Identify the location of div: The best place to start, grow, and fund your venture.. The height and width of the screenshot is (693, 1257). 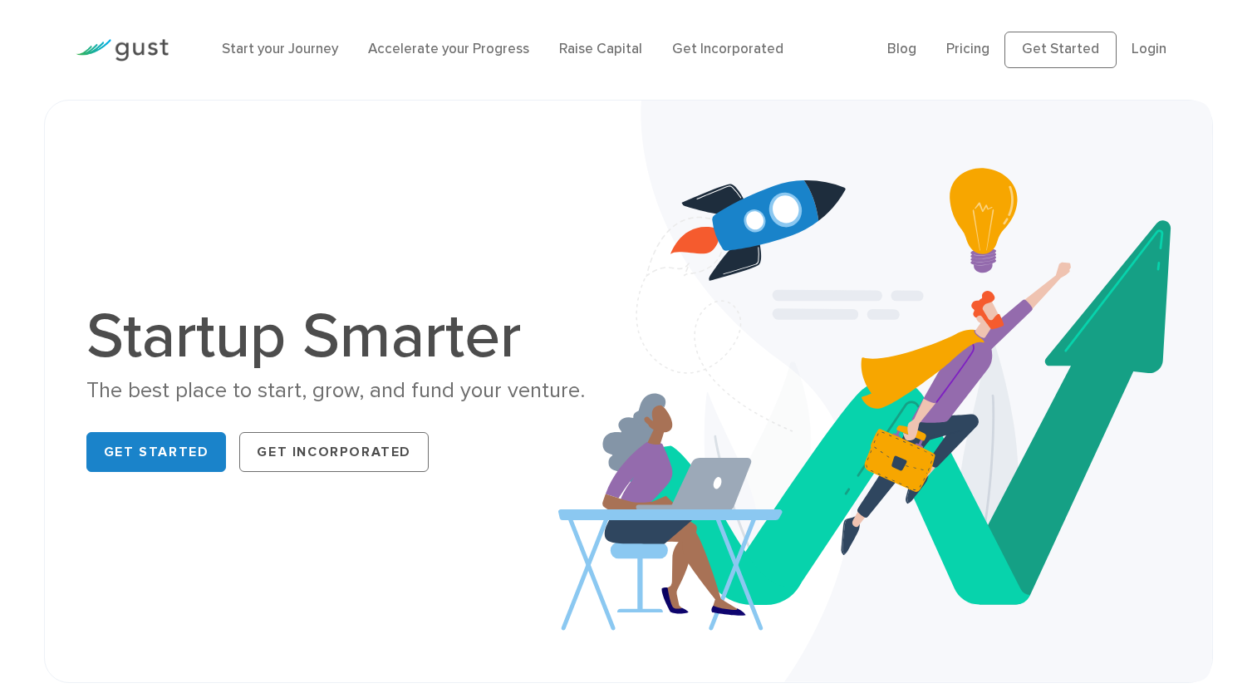
(352, 391).